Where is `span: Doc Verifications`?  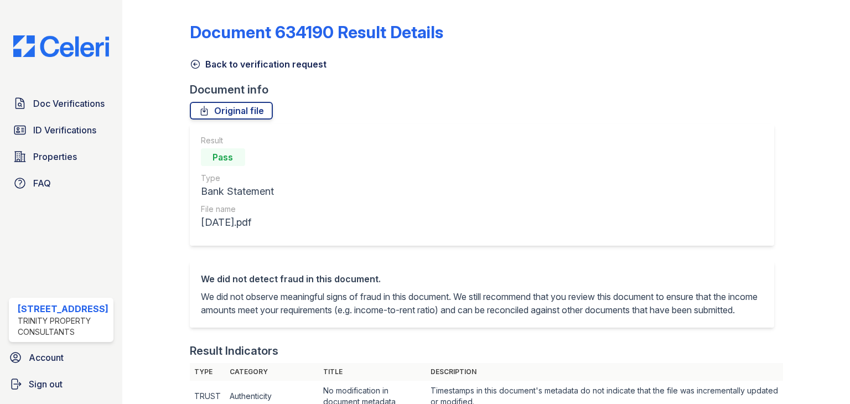 span: Doc Verifications is located at coordinates (69, 104).